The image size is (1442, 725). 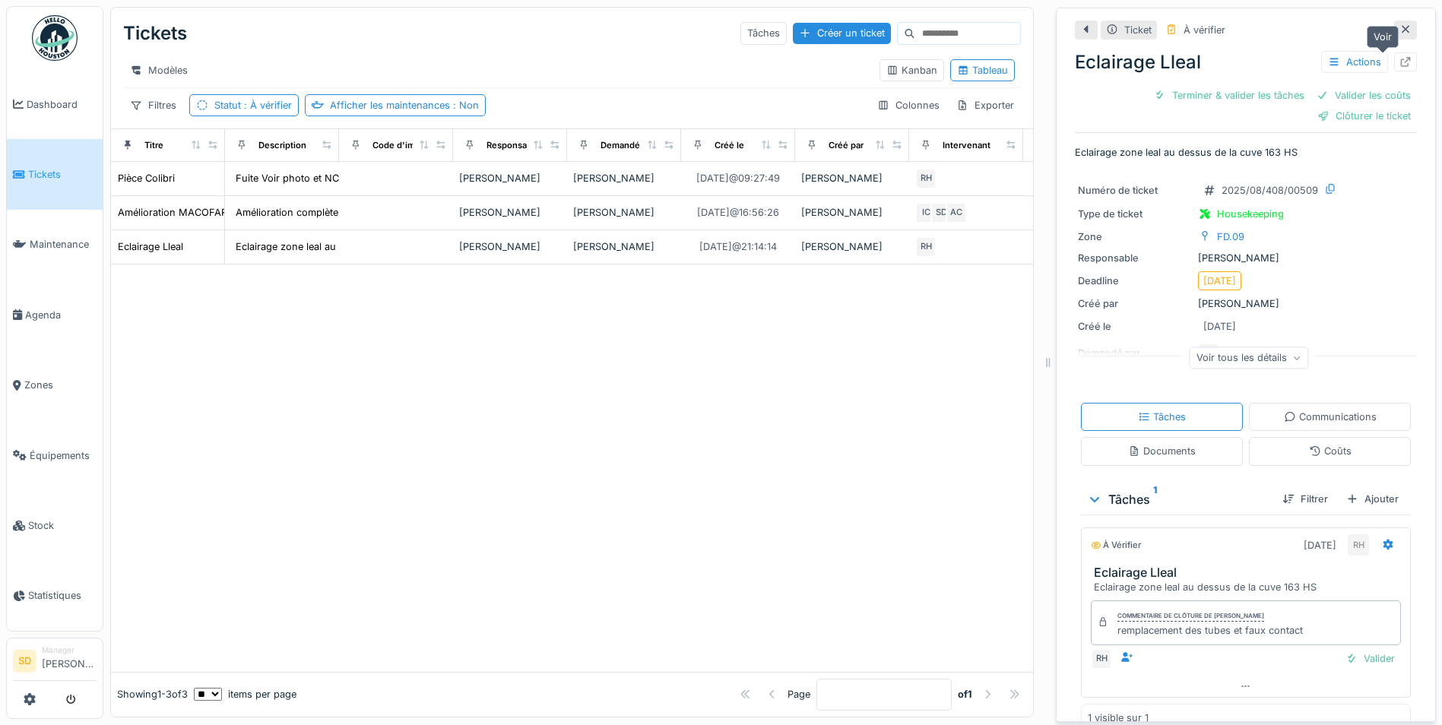 I want to click on span: Statistiques, so click(x=62, y=595).